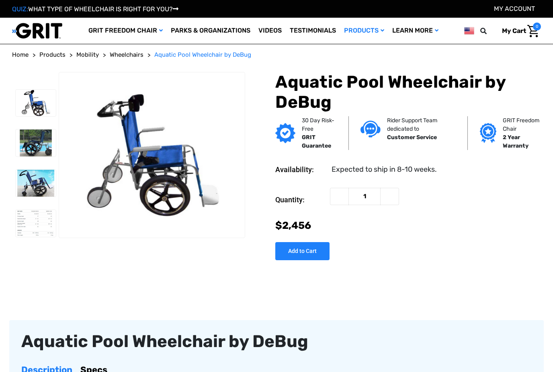 This screenshot has width=553, height=372. Describe the element at coordinates (20, 55) in the screenshot. I see `span: Home` at that location.